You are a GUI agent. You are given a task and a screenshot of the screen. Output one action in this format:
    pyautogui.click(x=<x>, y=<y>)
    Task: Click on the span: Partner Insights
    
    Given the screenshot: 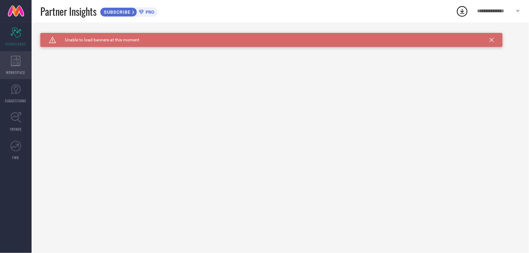 What is the action you would take?
    pyautogui.click(x=68, y=11)
    